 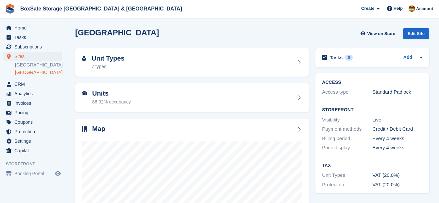 I want to click on img: unit-icn-7be61d7bf1b0ce9d3e12c5938cc71ed9869f7b940bace4675aadf7bd6d80202e.svg, so click(x=84, y=93).